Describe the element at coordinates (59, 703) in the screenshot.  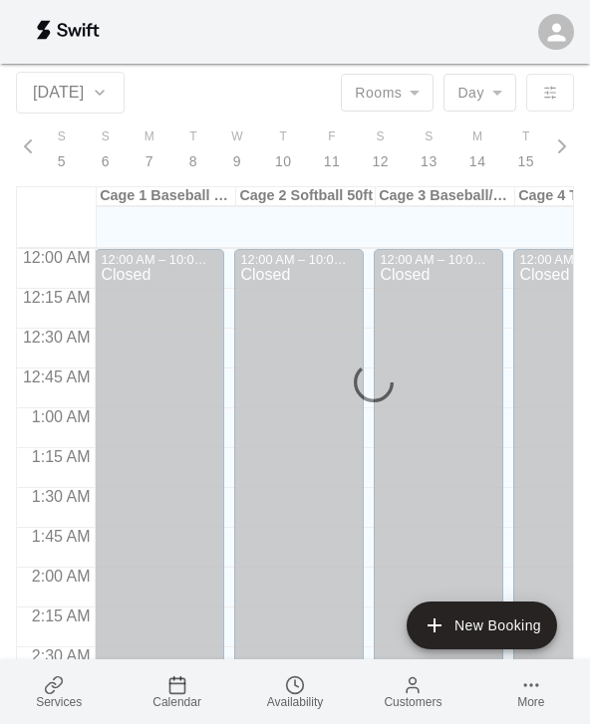
I see `span: Services` at that location.